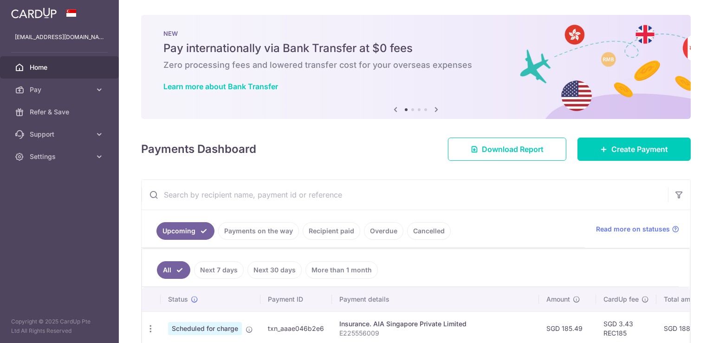  What do you see at coordinates (34, 13) in the screenshot?
I see `img: CardUp` at bounding box center [34, 13].